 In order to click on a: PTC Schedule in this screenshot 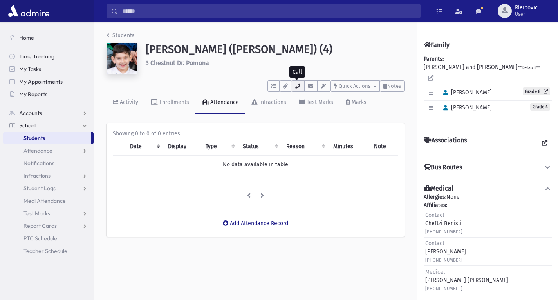, I will do `click(48, 238)`.